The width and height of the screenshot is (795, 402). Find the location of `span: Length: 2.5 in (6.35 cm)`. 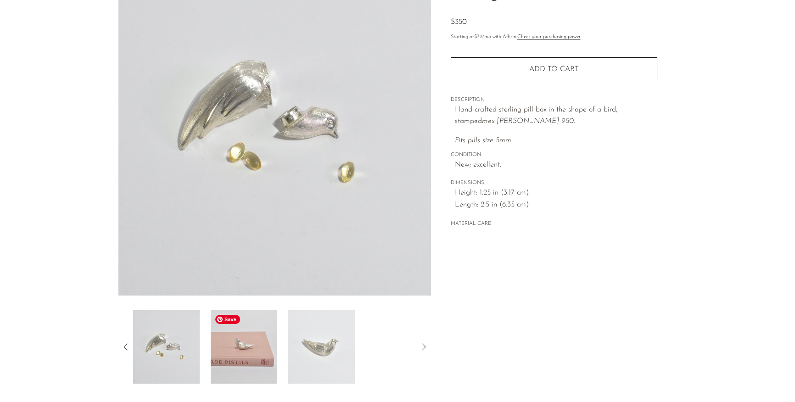

span: Length: 2.5 in (6.35 cm) is located at coordinates (556, 205).